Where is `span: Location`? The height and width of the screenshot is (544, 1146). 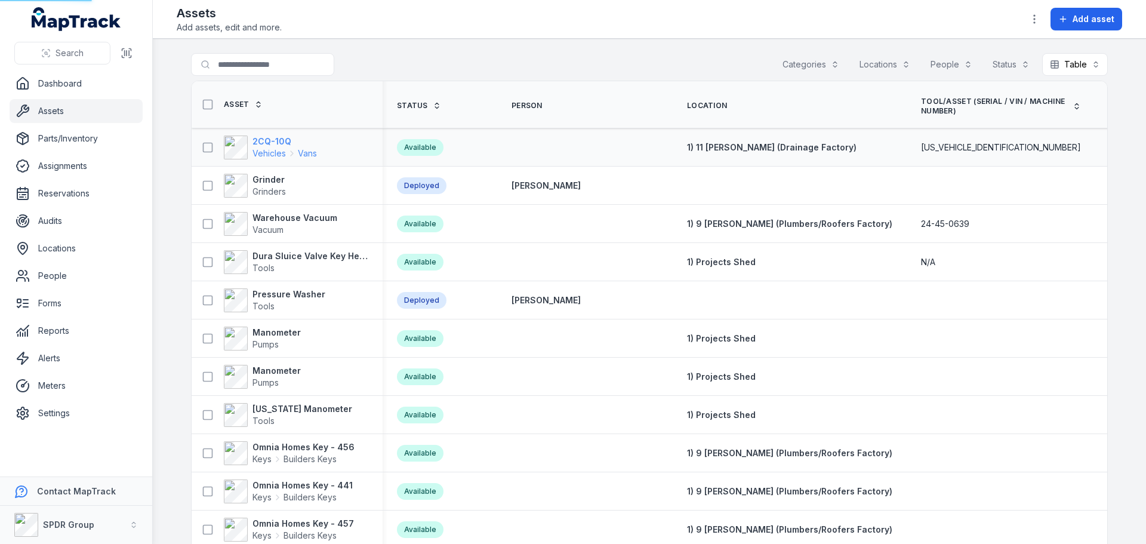
span: Location is located at coordinates (707, 106).